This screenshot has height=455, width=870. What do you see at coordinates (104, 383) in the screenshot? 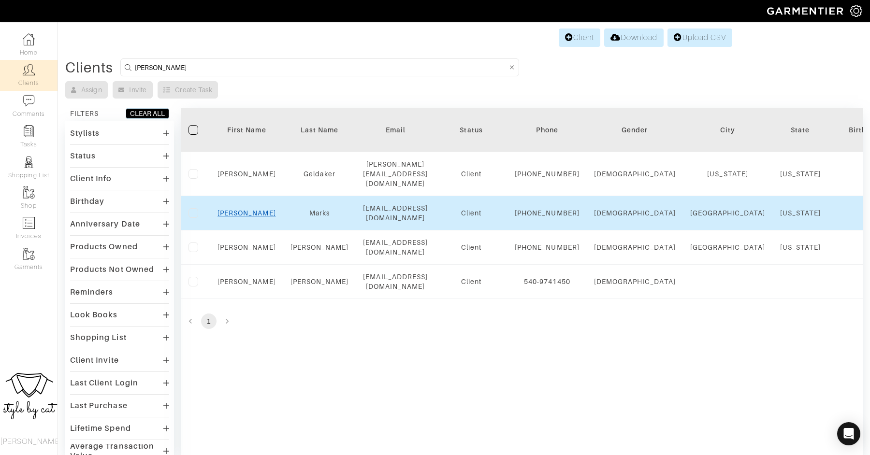
I see `div: Last Client Login` at bounding box center [104, 383].